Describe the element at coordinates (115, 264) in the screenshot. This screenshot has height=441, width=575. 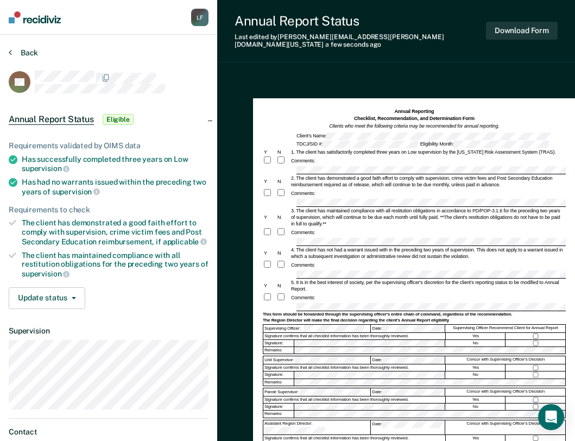
I see `div: The client has maintained compliance with all restitution obligations for the preceding two years of` at that location.